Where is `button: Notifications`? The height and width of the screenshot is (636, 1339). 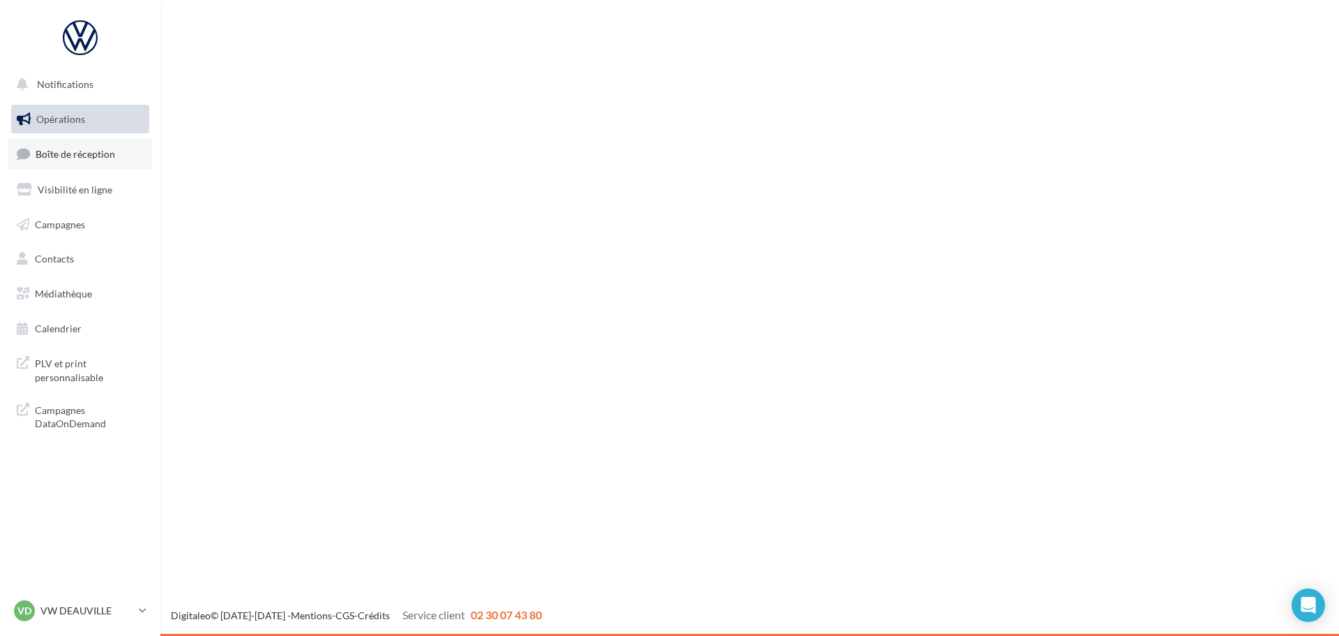 button: Notifications is located at coordinates (77, 84).